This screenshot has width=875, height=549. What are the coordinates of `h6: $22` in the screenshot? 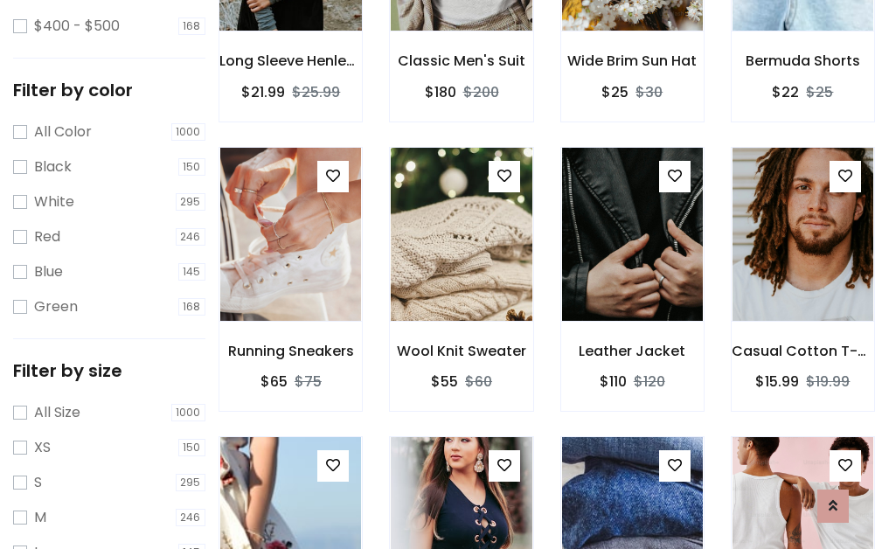 It's located at (785, 92).